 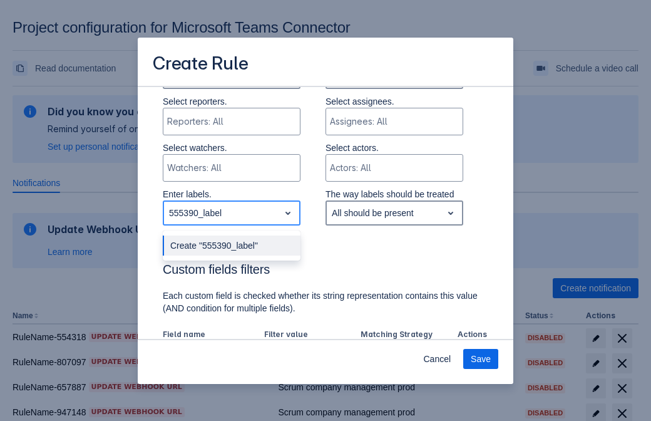 What do you see at coordinates (481, 359) in the screenshot?
I see `button: Save` at bounding box center [481, 359].